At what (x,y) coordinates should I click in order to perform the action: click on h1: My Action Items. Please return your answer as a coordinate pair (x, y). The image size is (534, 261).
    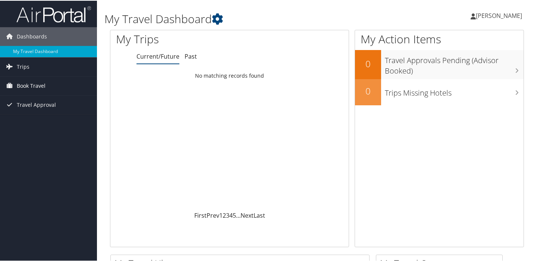
    Looking at the image, I should click on (439, 38).